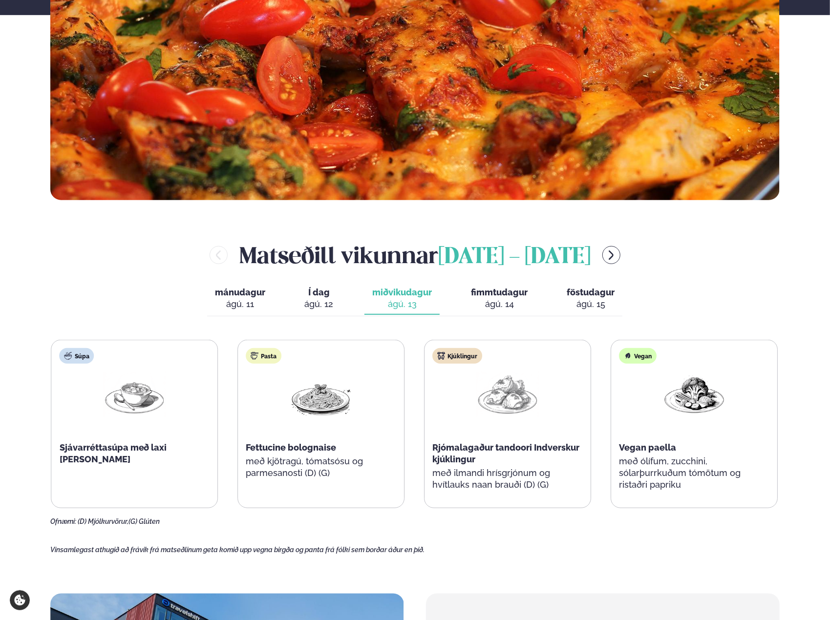 This screenshot has height=620, width=830. What do you see at coordinates (318, 304) in the screenshot?
I see `div: ágú. 12` at bounding box center [318, 304].